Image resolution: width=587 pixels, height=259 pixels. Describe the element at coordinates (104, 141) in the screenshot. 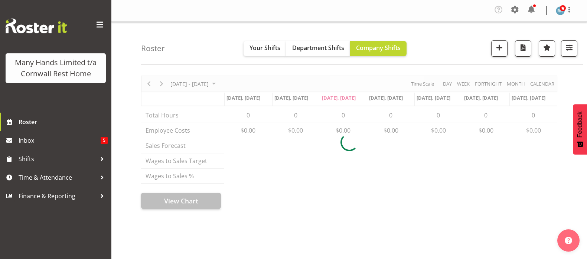

I see `span: 5` at that location.